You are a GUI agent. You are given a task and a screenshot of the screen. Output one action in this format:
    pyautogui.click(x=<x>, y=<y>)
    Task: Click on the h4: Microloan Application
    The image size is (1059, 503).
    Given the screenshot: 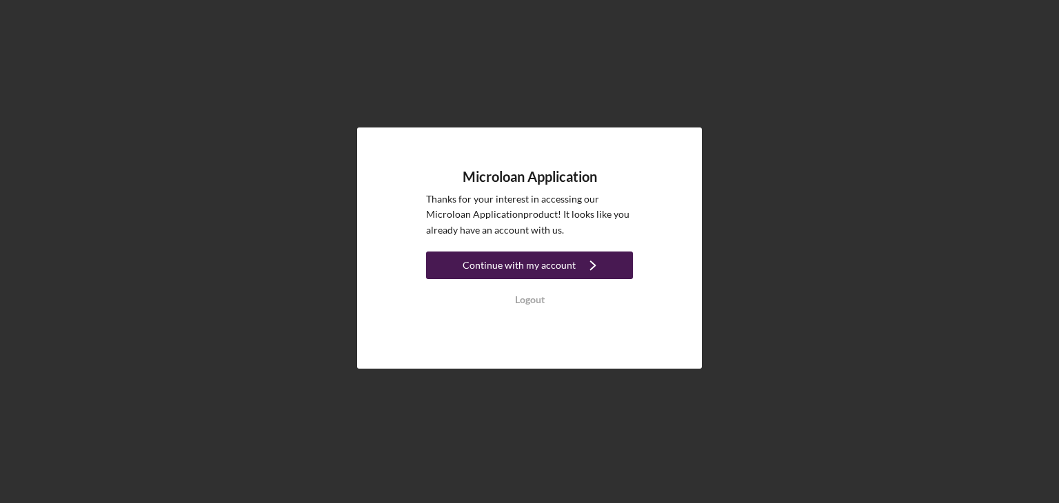 What is the action you would take?
    pyautogui.click(x=529, y=176)
    